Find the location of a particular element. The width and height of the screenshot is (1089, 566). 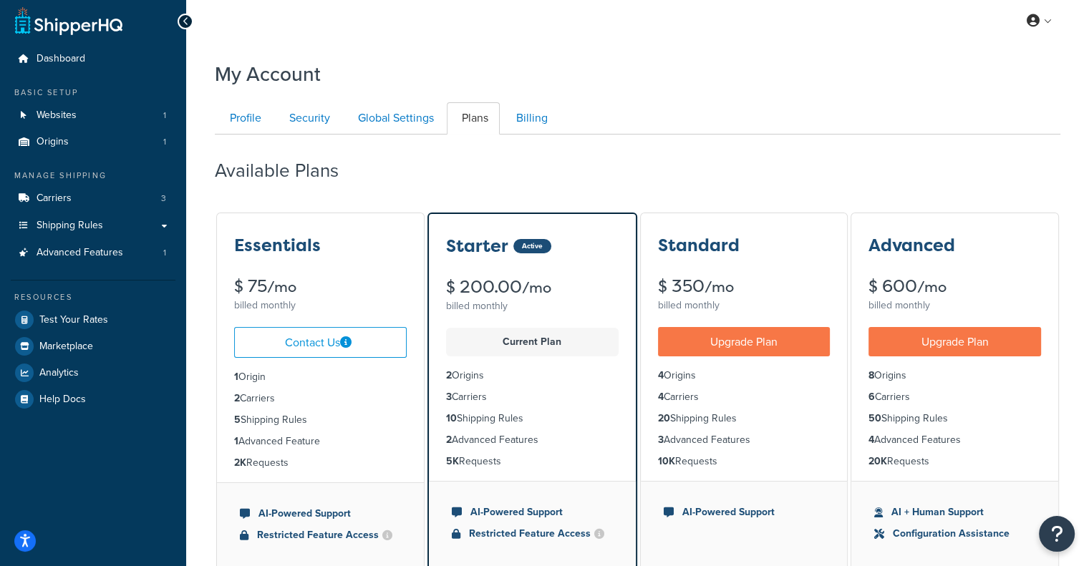

a: Security is located at coordinates (308, 118).